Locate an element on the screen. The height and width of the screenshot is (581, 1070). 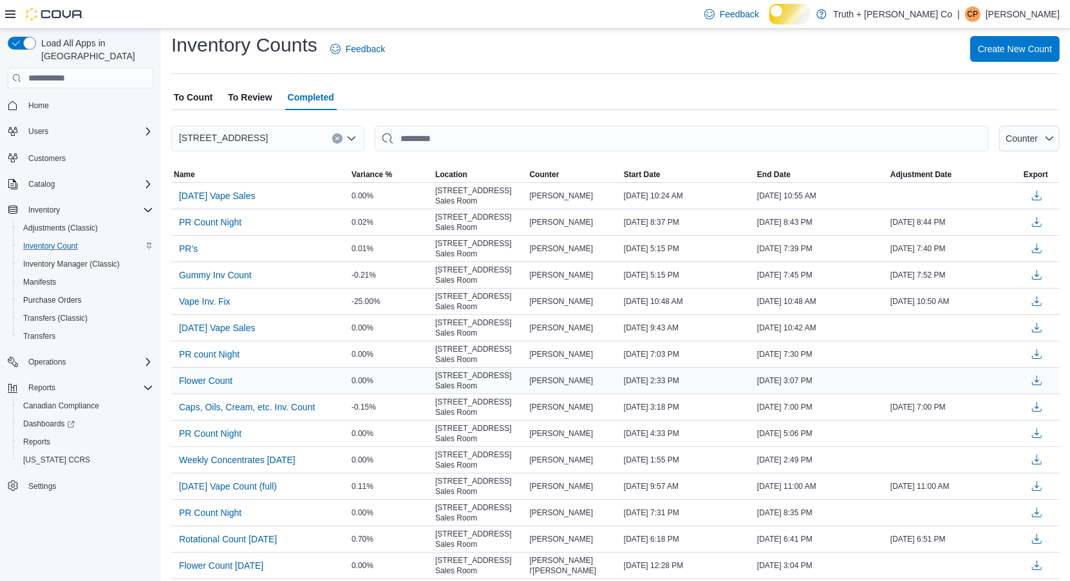
div: Cindy Pendergast is located at coordinates (972, 14).